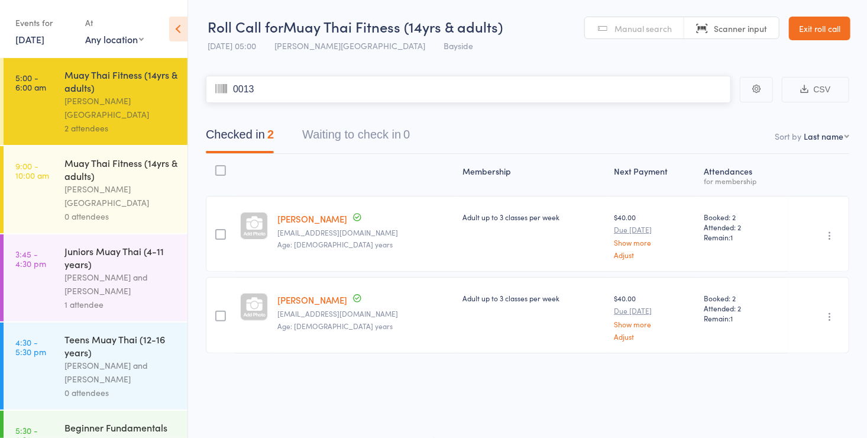  I want to click on label: Sort by, so click(788, 136).